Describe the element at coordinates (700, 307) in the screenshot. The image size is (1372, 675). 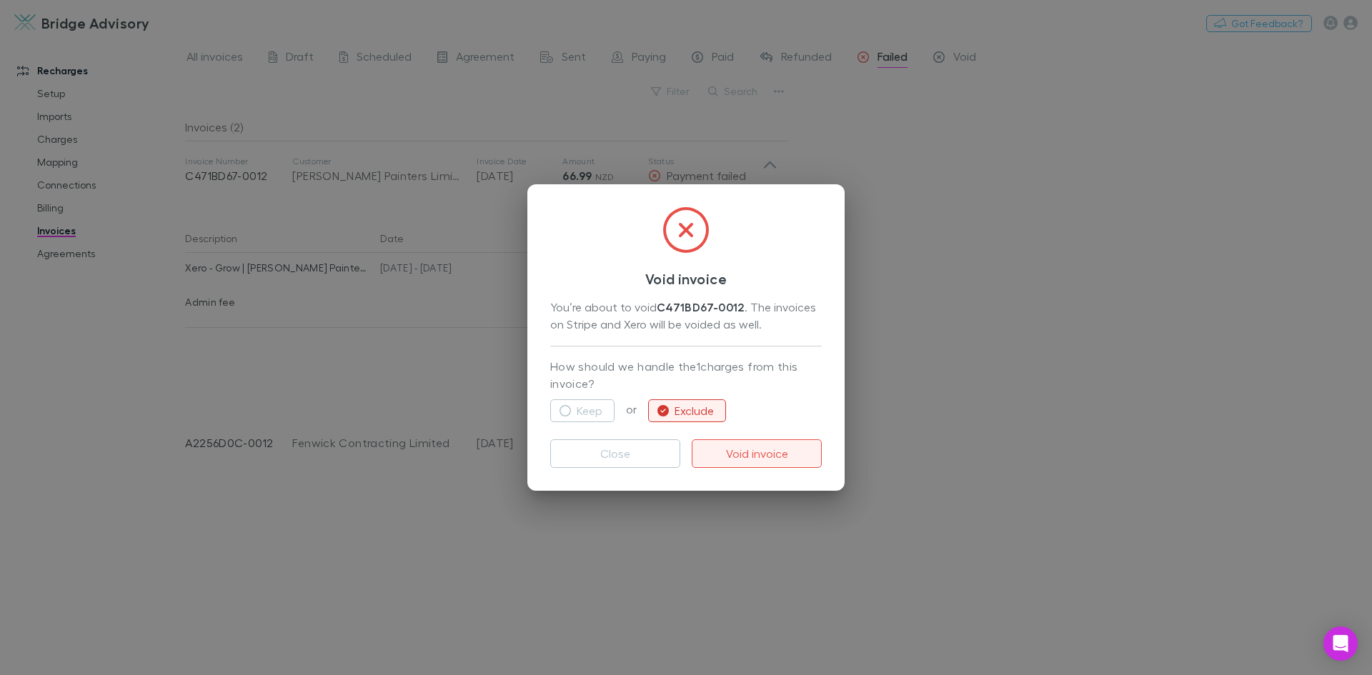
I see `strong: C471BD67-0012` at that location.